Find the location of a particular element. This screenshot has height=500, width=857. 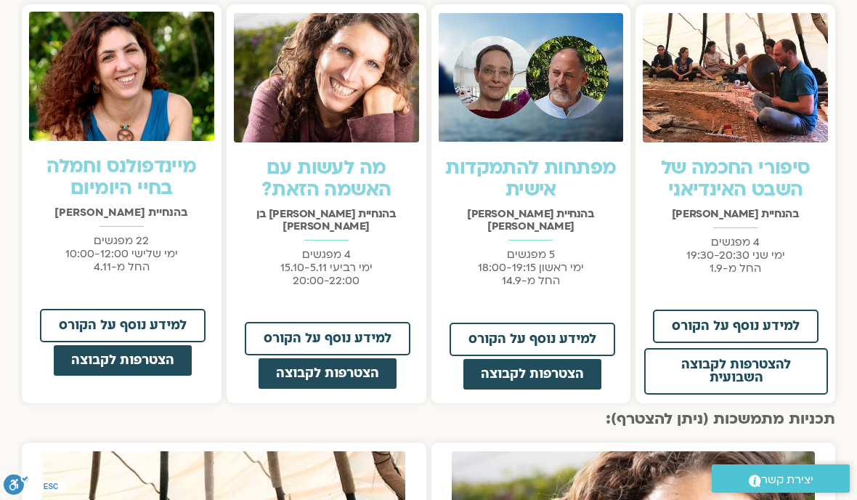

p: 5 מפגשים ימי ראשון 18:00-19:15 is located at coordinates (531, 267).